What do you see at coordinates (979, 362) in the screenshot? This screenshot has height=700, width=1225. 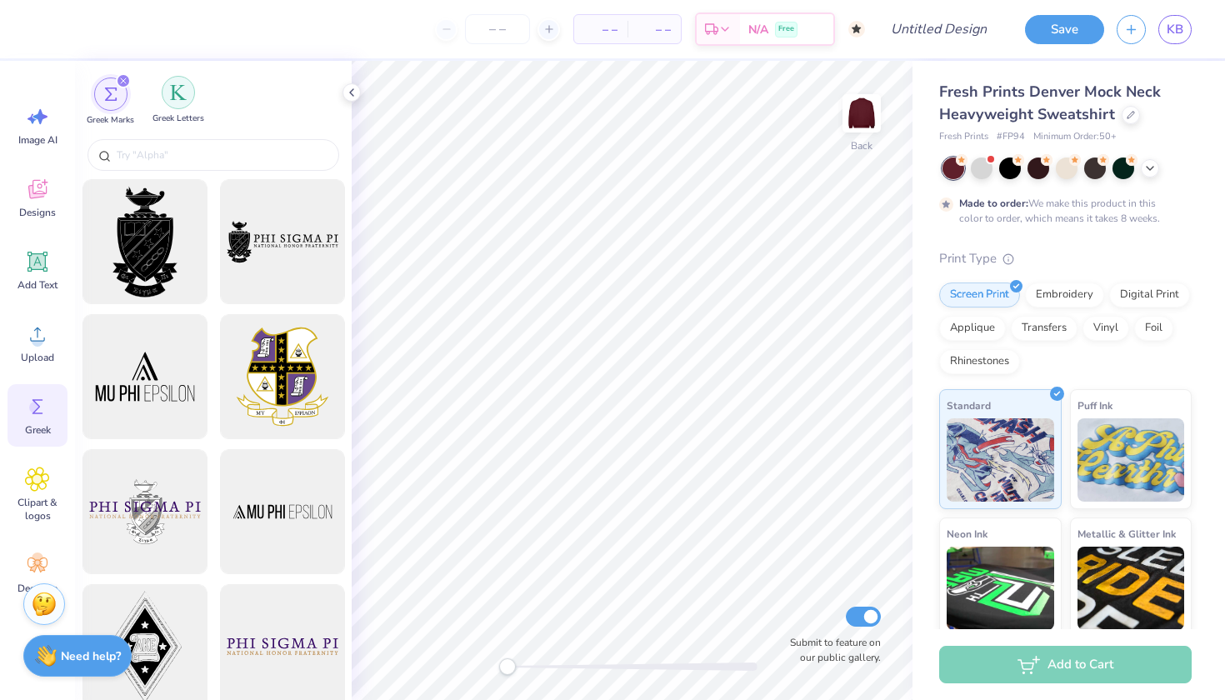 I see `div: Rhinestones` at bounding box center [979, 362].